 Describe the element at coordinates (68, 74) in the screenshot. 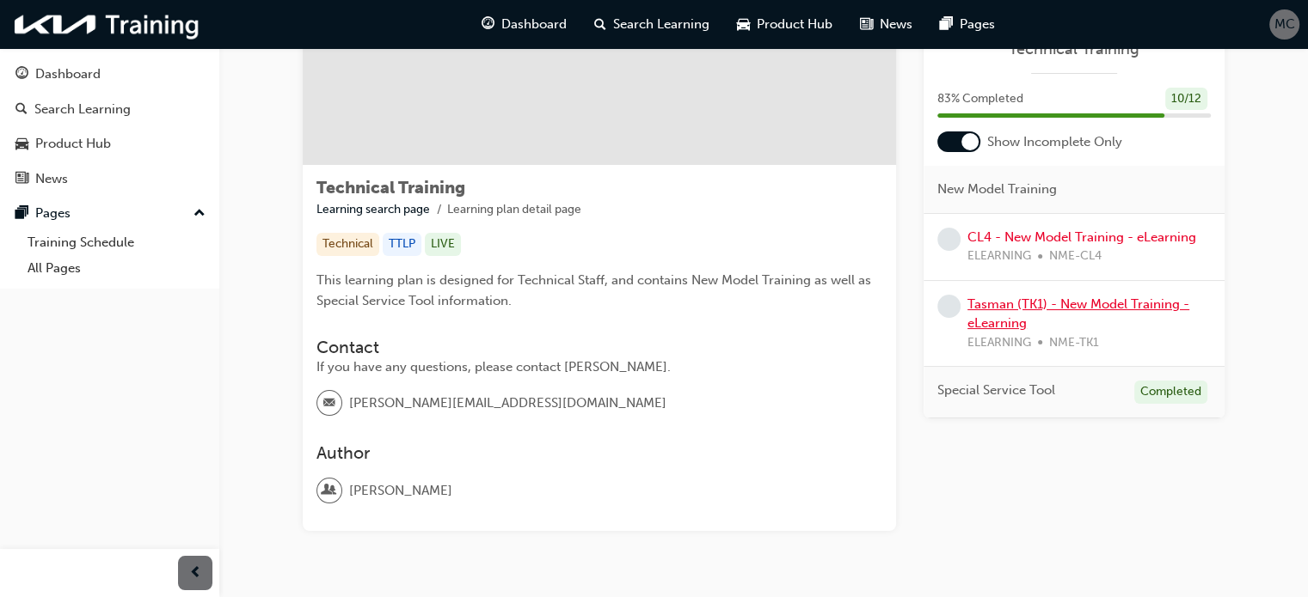

I see `div: Dashboard` at that location.